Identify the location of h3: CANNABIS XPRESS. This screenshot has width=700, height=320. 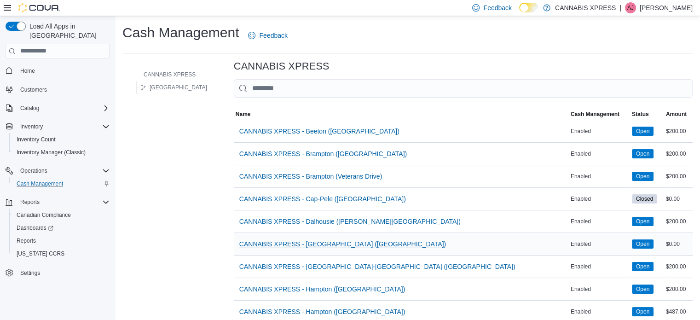
(282, 66).